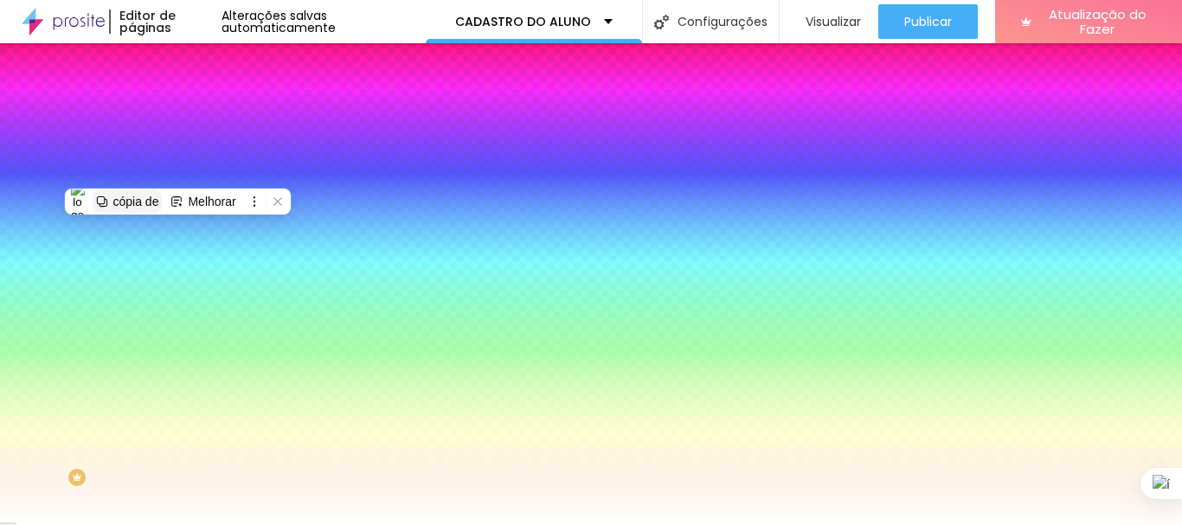 The height and width of the screenshot is (525, 1182). What do you see at coordinates (829, 22) in the screenshot?
I see `button: Visualizar` at bounding box center [829, 22].